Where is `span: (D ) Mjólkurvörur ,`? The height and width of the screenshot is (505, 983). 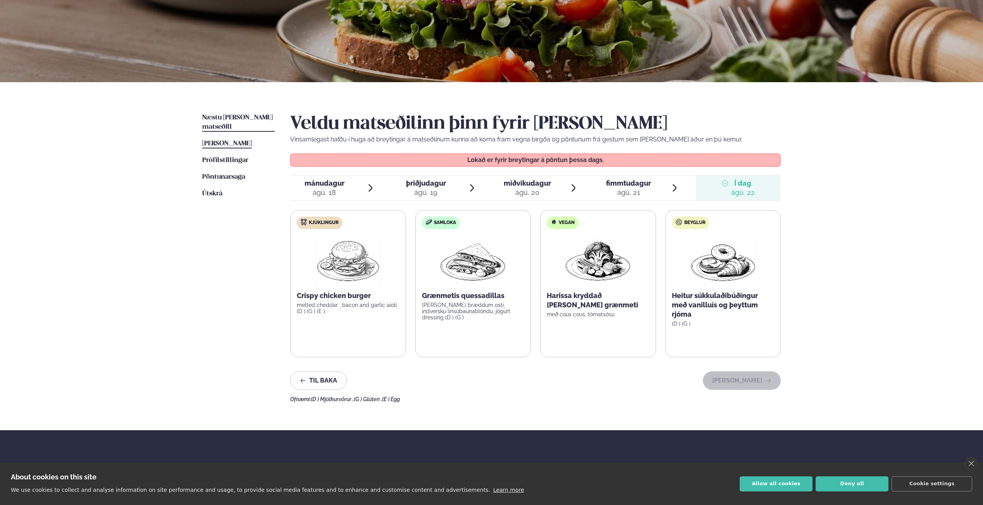
span: (D ) Mjólkurvörur , is located at coordinates (332, 399).